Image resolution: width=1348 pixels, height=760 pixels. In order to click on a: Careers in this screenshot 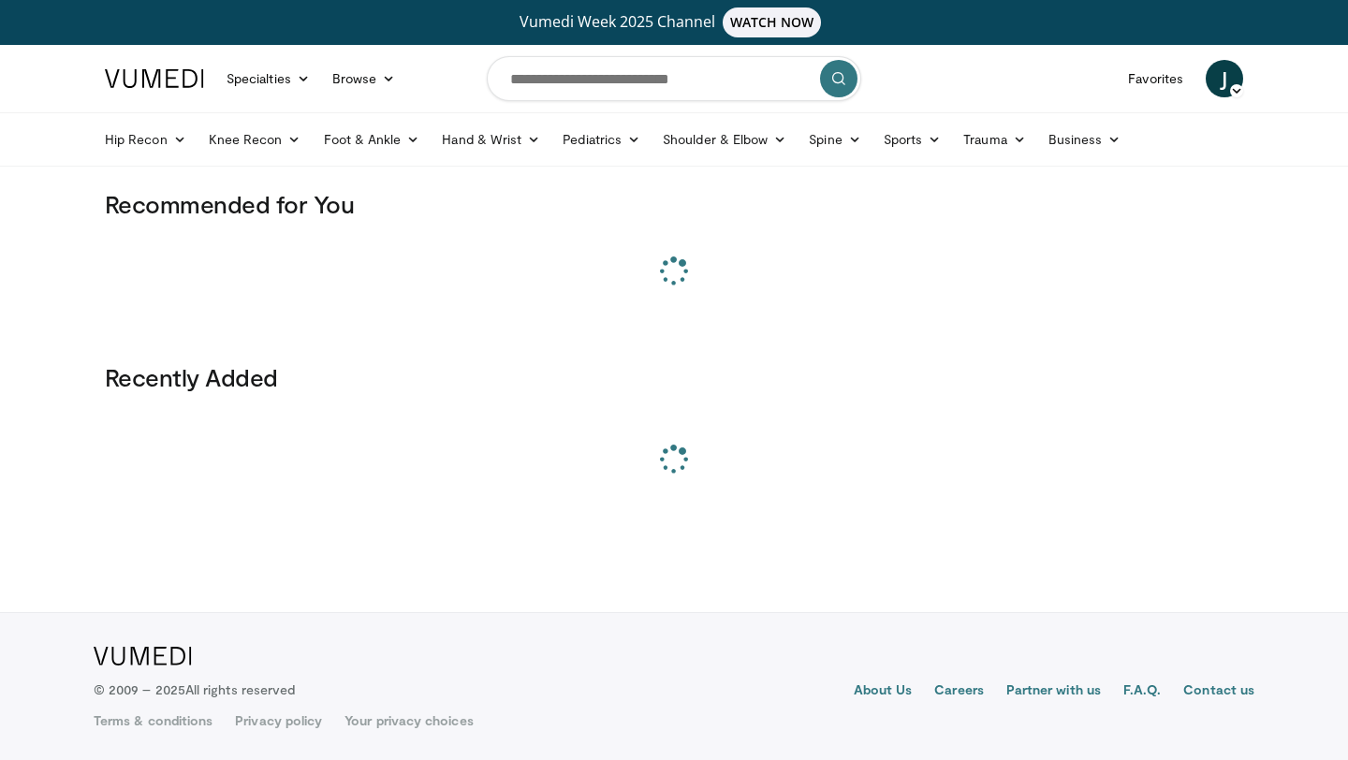, I will do `click(958, 692)`.